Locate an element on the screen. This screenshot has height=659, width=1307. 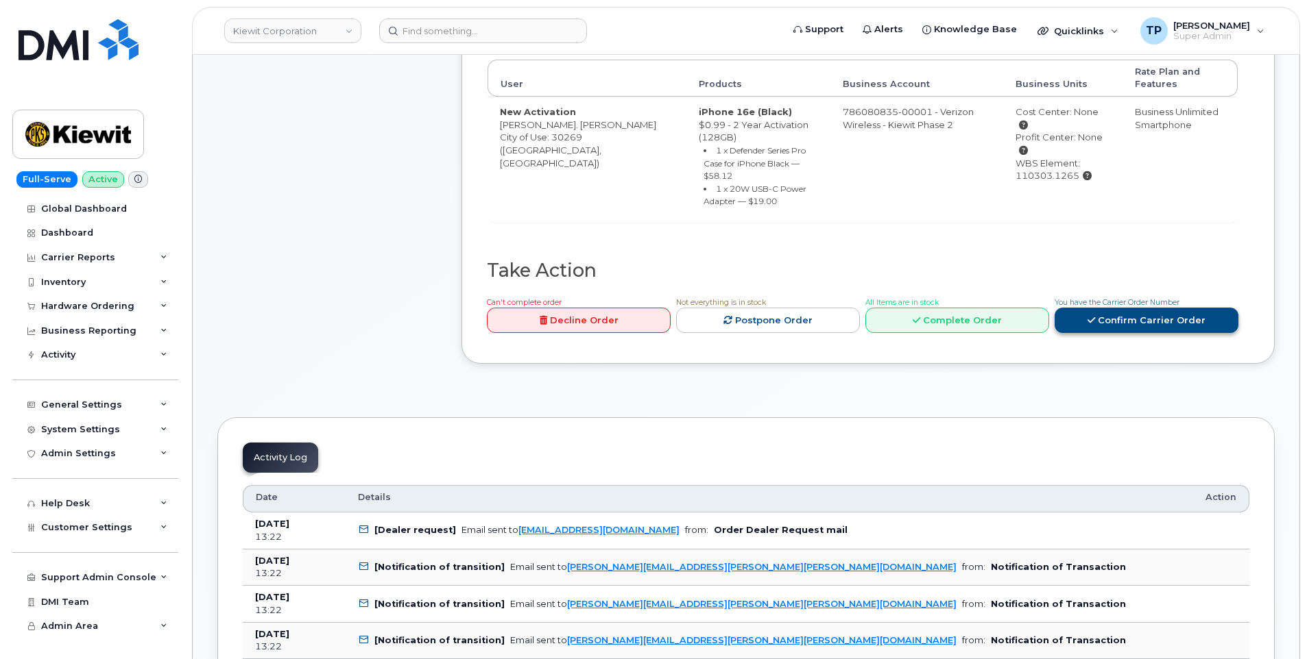
strong: iPhone 16e (Black) is located at coordinates (745, 112).